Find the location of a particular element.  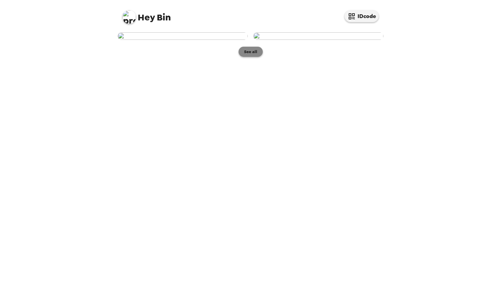

img: user-282743 is located at coordinates (318, 36).